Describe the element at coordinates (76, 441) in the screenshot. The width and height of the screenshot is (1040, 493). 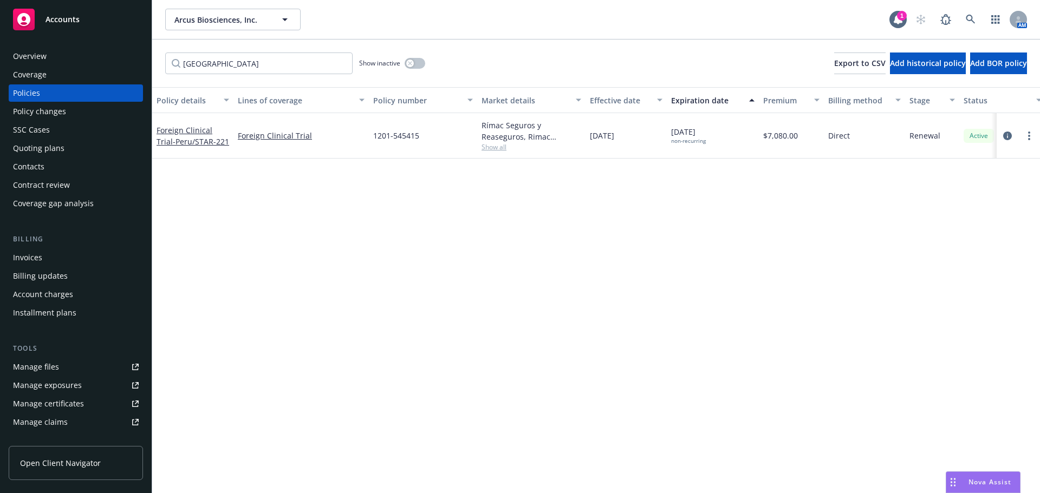
I see `a: Manage BORs` at that location.